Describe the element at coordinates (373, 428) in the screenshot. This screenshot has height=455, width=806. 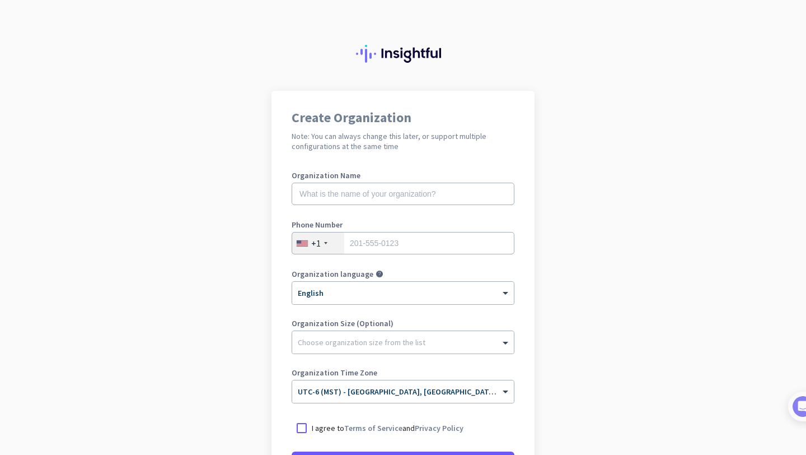
I see `a: Terms of Service` at that location.